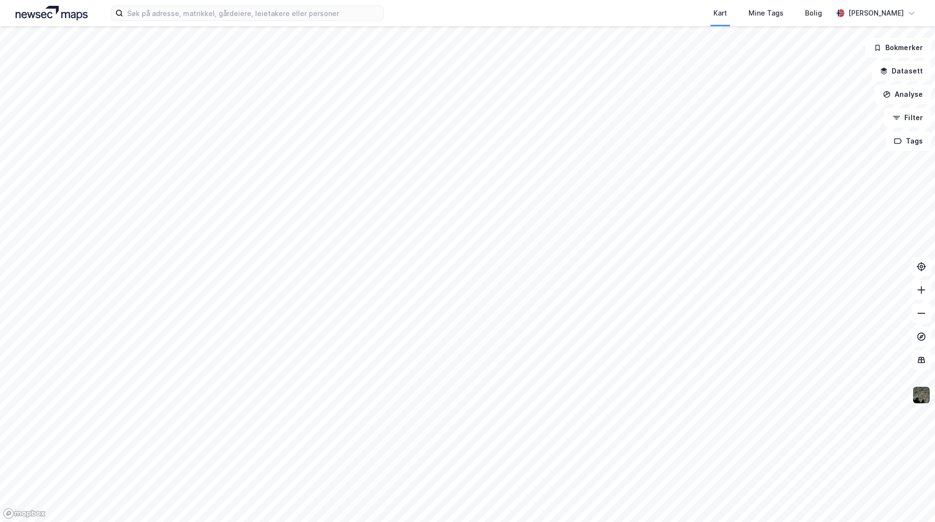 The width and height of the screenshot is (935, 522). I want to click on div: Mine Tags, so click(766, 13).